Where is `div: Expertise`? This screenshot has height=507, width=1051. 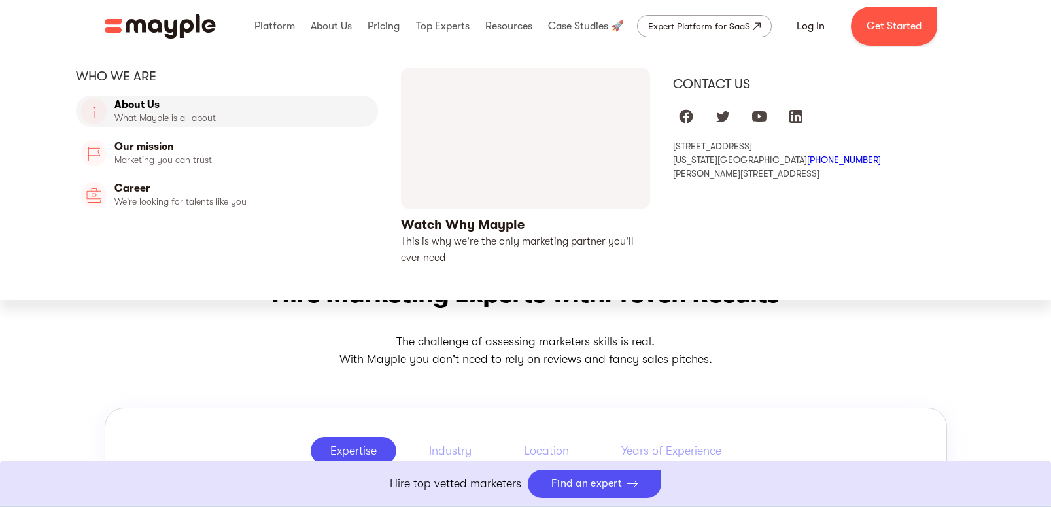 div: Expertise is located at coordinates (353, 451).